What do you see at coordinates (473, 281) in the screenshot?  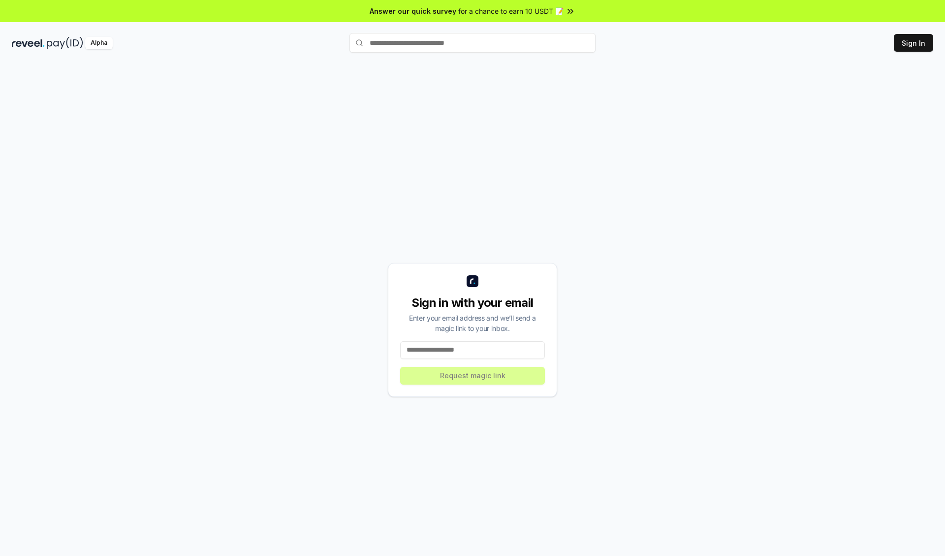 I see `img: logo_small` at bounding box center [473, 281].